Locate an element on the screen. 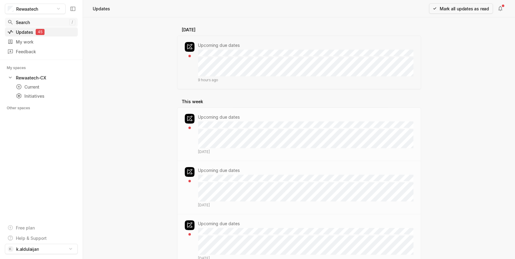 The width and height of the screenshot is (515, 259). div: Other spaces is located at coordinates (22, 108).